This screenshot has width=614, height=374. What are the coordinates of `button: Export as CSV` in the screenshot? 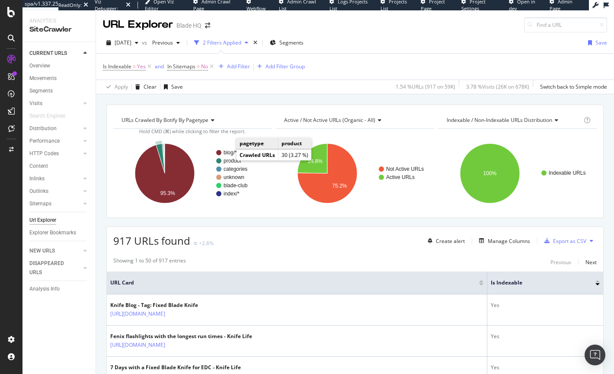 It's located at (564, 241).